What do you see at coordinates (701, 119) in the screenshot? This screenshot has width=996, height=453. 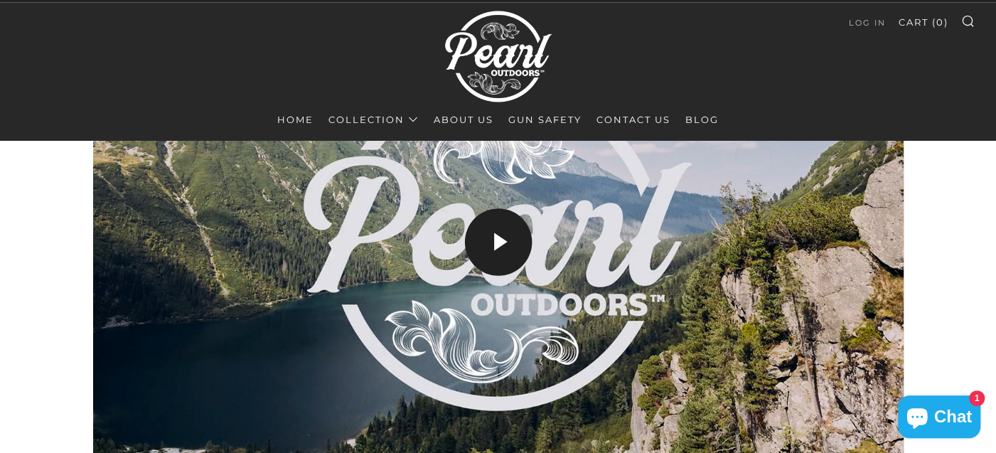 I see `a: Blog` at bounding box center [701, 119].